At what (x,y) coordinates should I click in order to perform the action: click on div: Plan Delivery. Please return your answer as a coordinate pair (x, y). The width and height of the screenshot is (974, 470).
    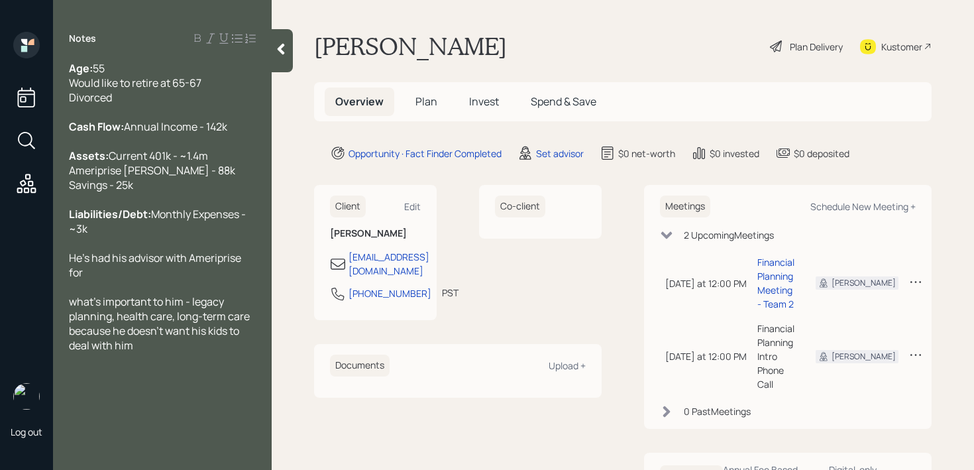
    Looking at the image, I should click on (817, 46).